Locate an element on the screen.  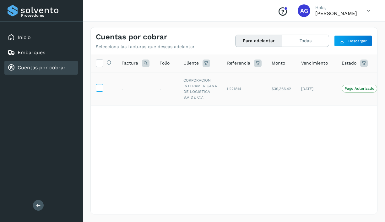
span: Factura is located at coordinates (130, 63).